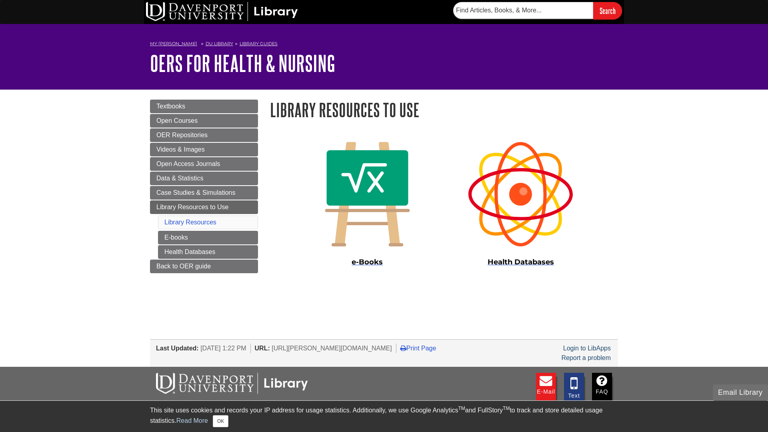  What do you see at coordinates (192, 207) in the screenshot?
I see `span: Library Resources to Use` at bounding box center [192, 207].